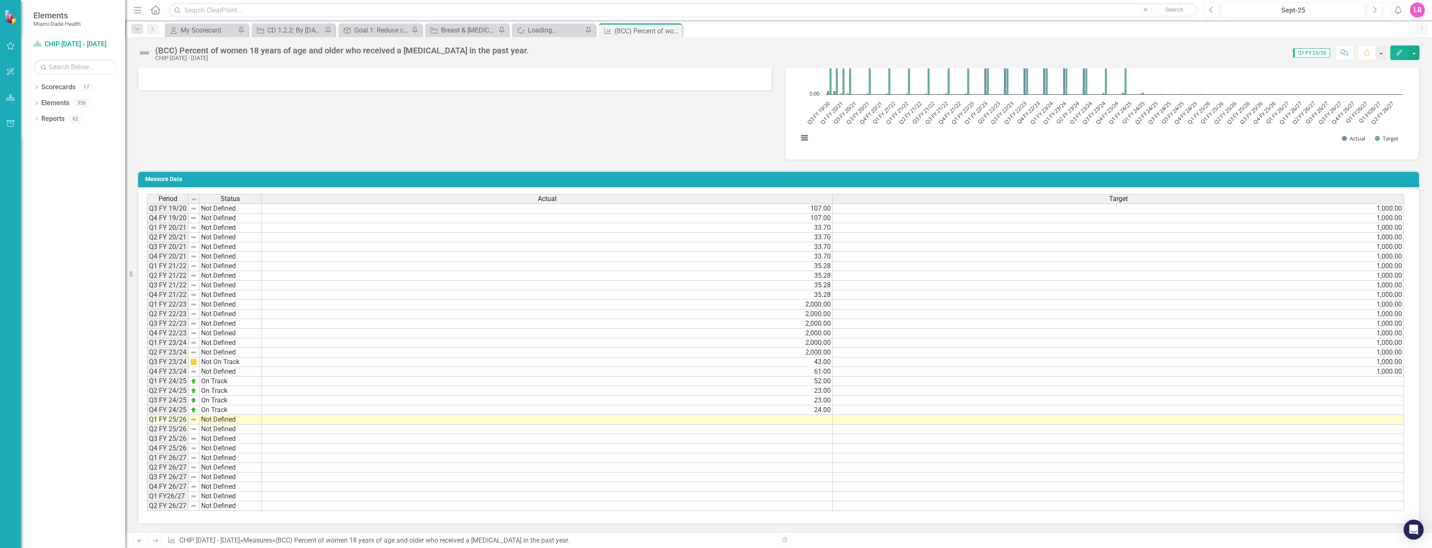 Image resolution: width=1432 pixels, height=548 pixels. What do you see at coordinates (57, 24) in the screenshot?
I see `small: Miami-Dade Health` at bounding box center [57, 24].